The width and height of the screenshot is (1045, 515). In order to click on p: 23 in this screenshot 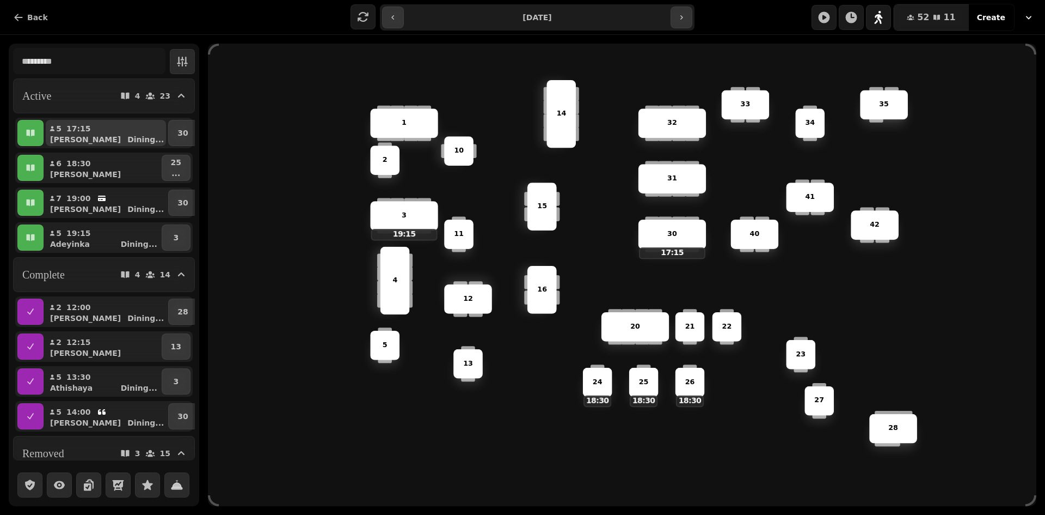, I will do `click(801, 354)`.